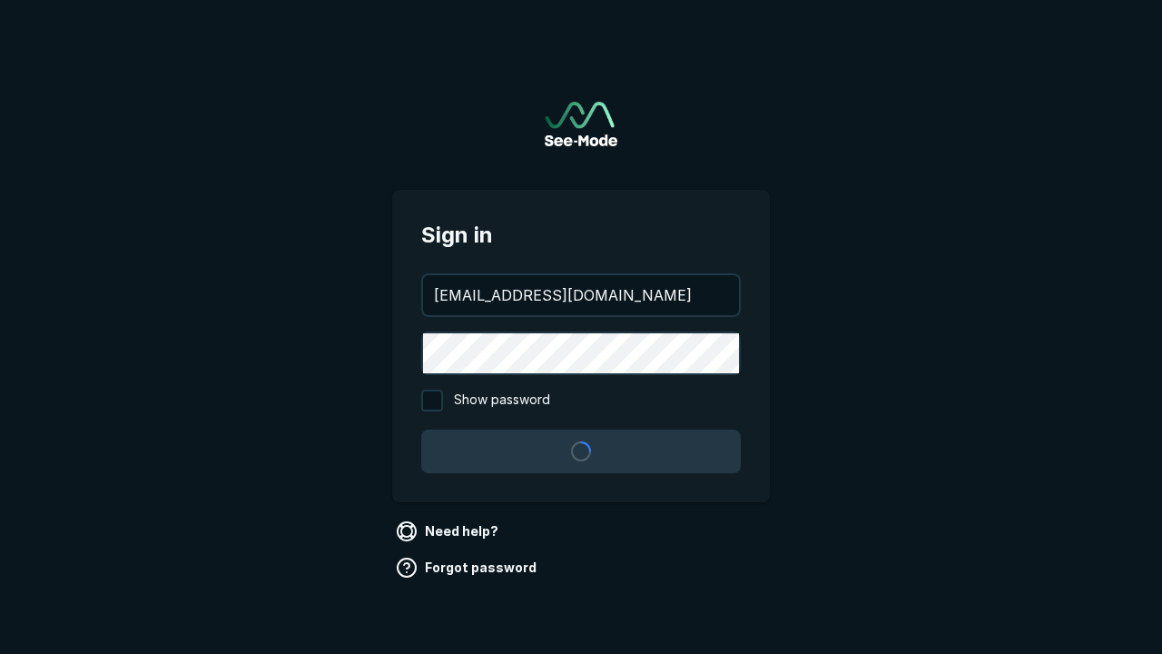 This screenshot has height=654, width=1162. What do you see at coordinates (581, 235) in the screenshot?
I see `span: Sign in` at bounding box center [581, 235].